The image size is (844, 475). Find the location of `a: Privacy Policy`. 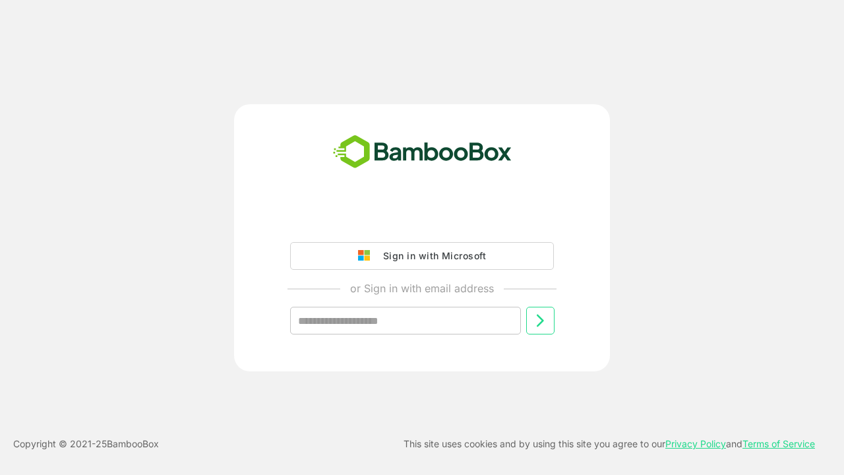

a: Privacy Policy is located at coordinates (695, 443).